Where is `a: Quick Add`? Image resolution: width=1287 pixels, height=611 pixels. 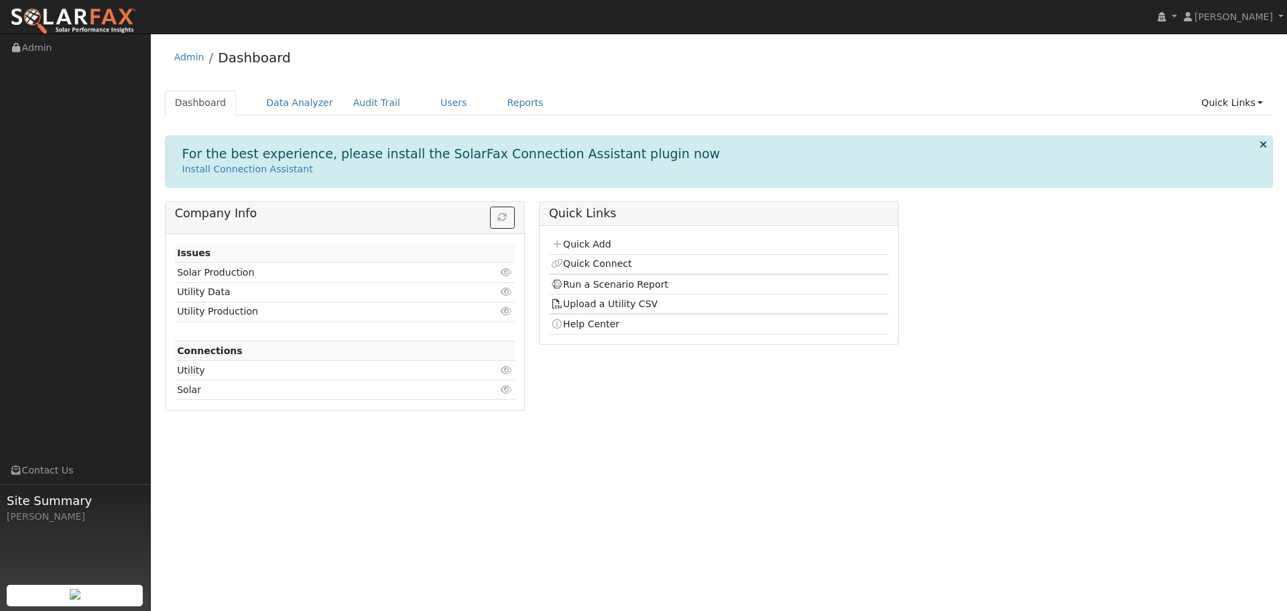
a: Quick Add is located at coordinates (580, 244).